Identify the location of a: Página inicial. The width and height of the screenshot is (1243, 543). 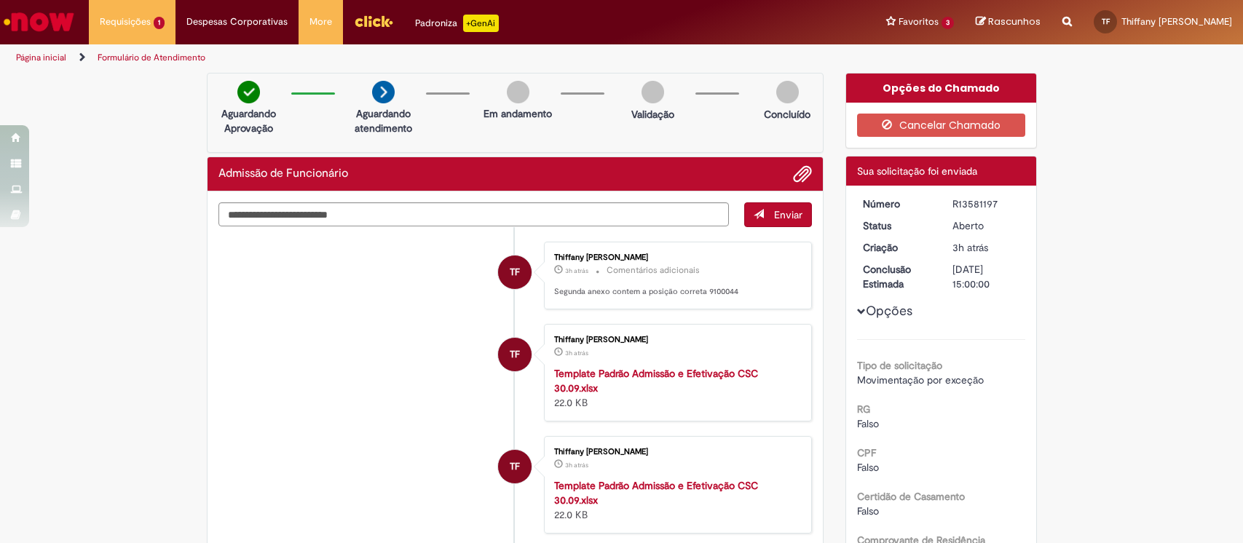
(41, 58).